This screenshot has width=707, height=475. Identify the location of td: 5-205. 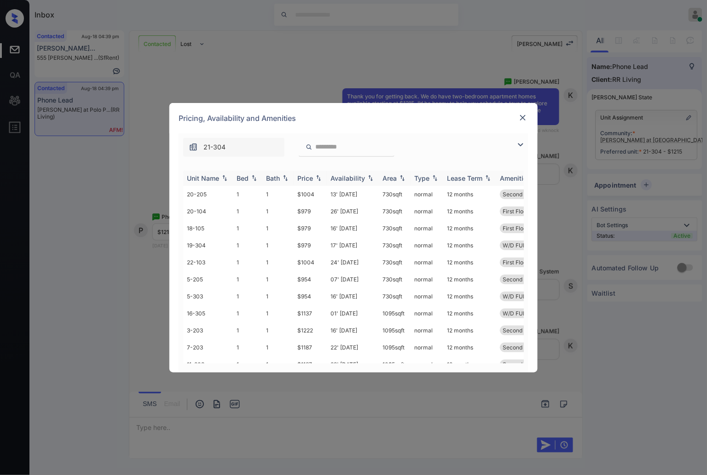
(208, 279).